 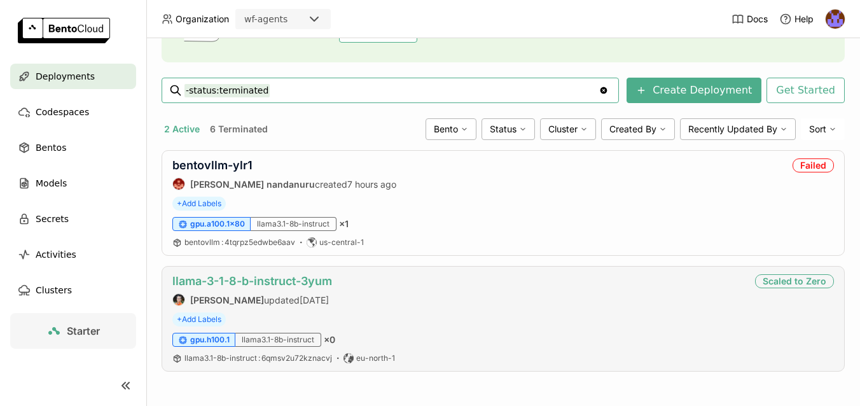 What do you see at coordinates (73, 148) in the screenshot?
I see `a: Bentos` at bounding box center [73, 148].